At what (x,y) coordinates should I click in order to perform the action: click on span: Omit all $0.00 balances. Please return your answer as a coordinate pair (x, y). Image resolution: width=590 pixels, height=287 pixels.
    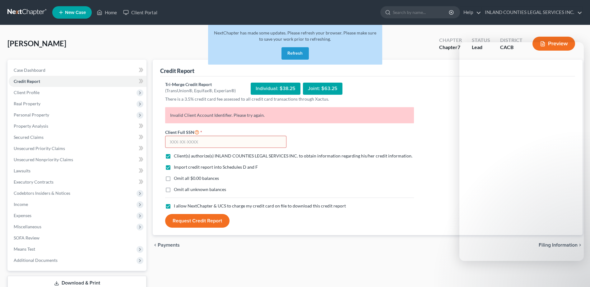
    Looking at the image, I should click on (196, 178).